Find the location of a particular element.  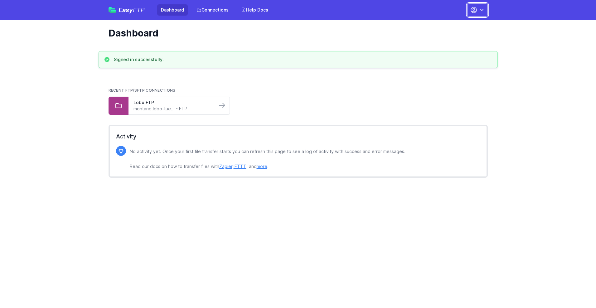

a: EasyFTP is located at coordinates (127, 10).